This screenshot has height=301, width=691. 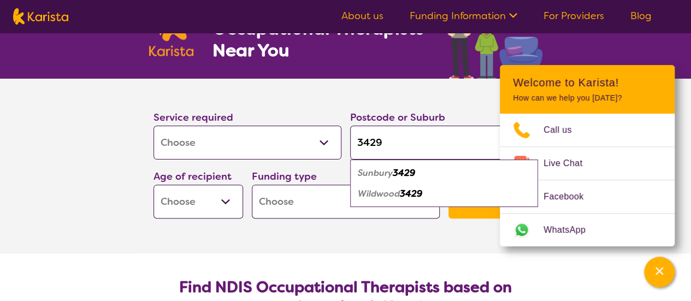 What do you see at coordinates (574, 16) in the screenshot?
I see `a: For Providers` at bounding box center [574, 16].